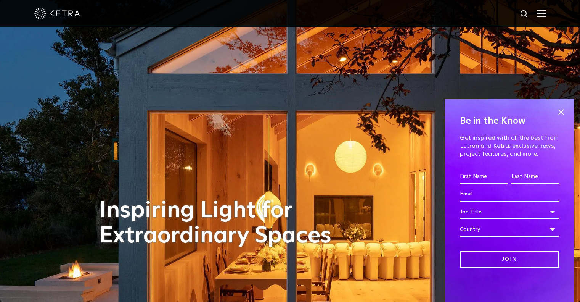 Image resolution: width=580 pixels, height=302 pixels. Describe the element at coordinates (510, 146) in the screenshot. I see `p: Get inspired with all the best from Lutron and Ketra: exclusive news, project features, and more.` at that location.